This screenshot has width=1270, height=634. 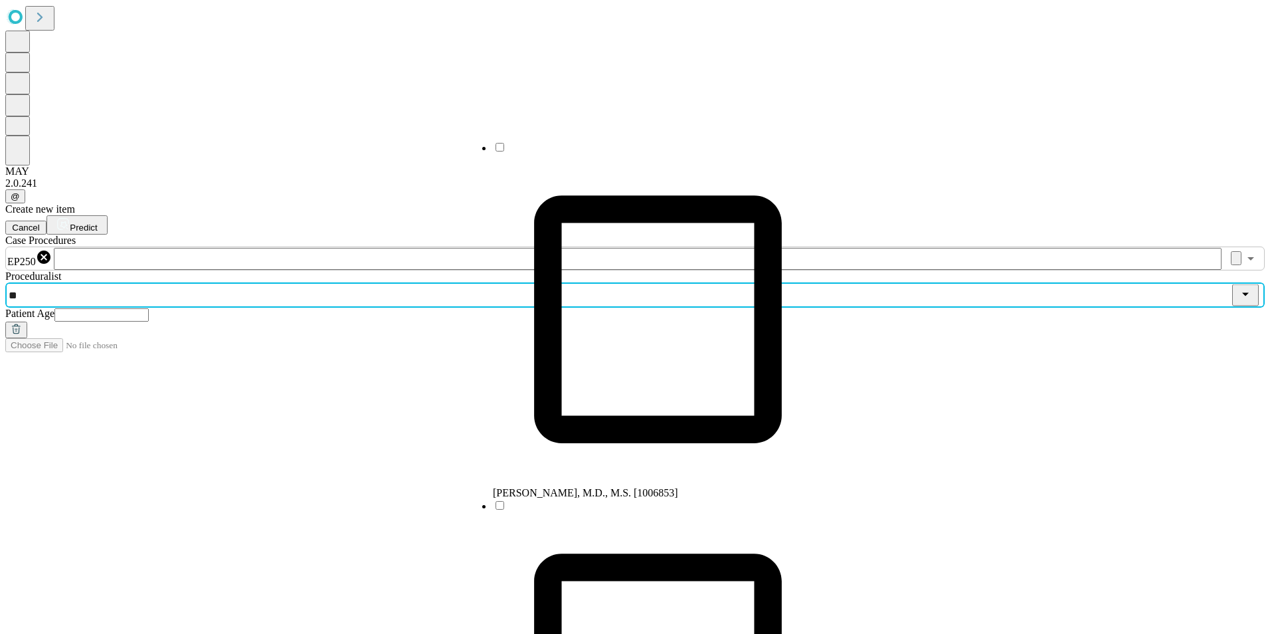 I want to click on button: Open, so click(x=1251, y=258).